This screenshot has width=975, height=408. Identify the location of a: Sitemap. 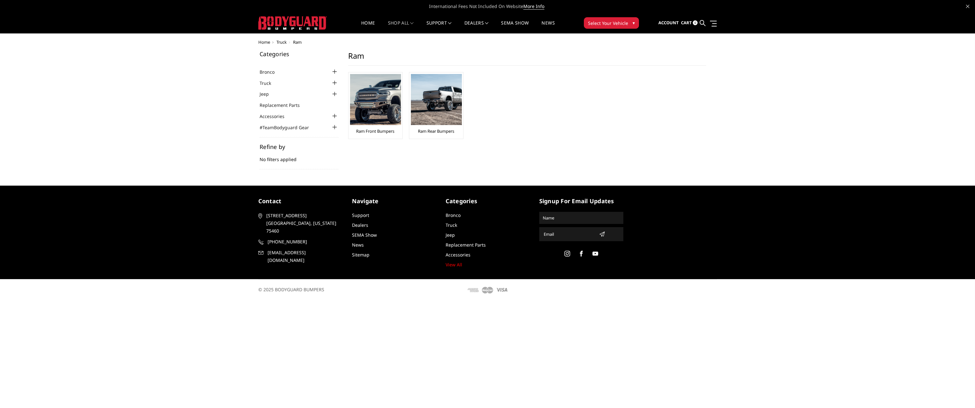
(361, 254).